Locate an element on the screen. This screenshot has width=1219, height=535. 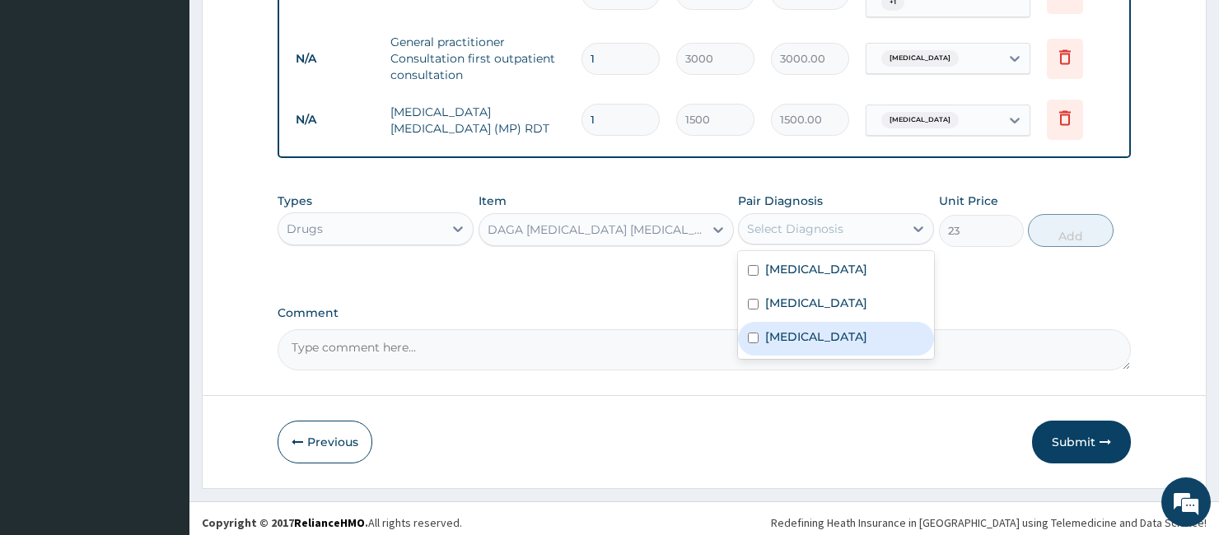
td: General practitioner Consultation first outpatient consultation is located at coordinates (477, 58).